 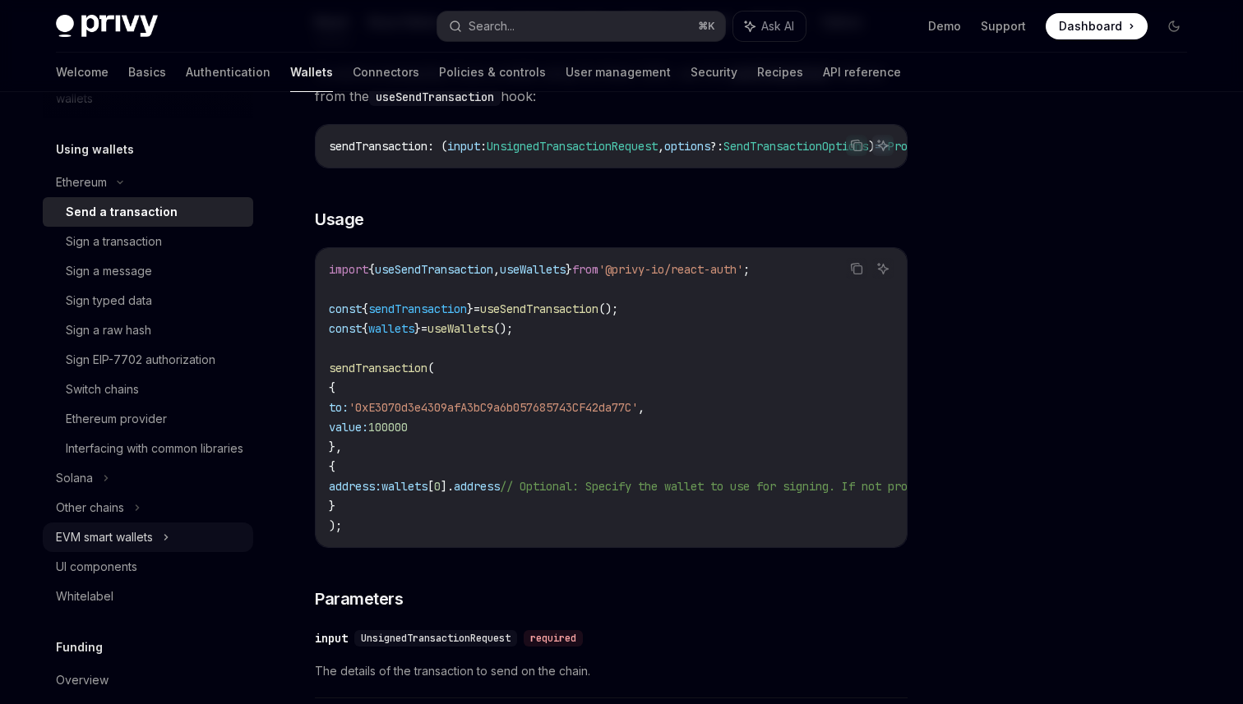 I want to click on h5: Funding, so click(x=79, y=648).